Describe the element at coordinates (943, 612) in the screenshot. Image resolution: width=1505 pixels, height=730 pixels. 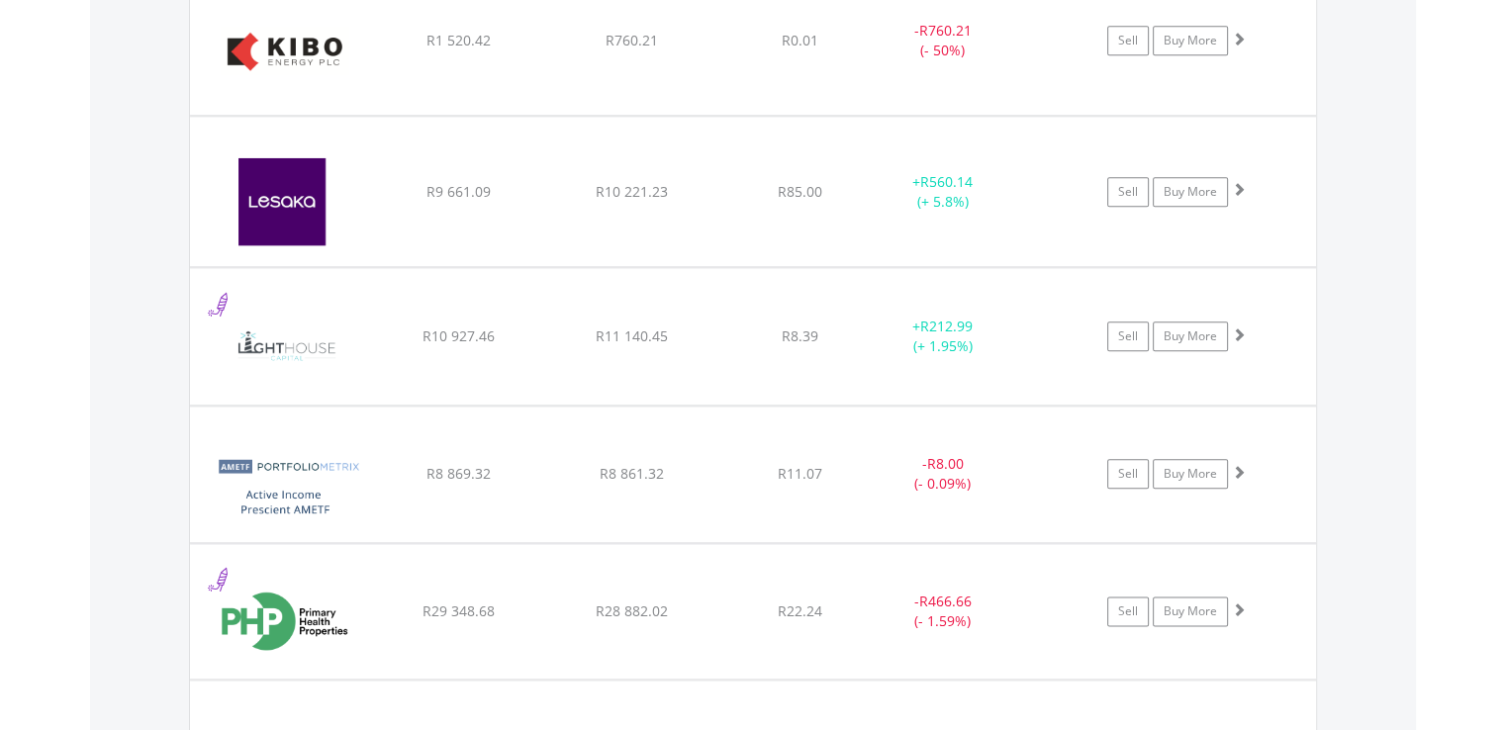
I see `div: - (- 1.59%)` at that location.